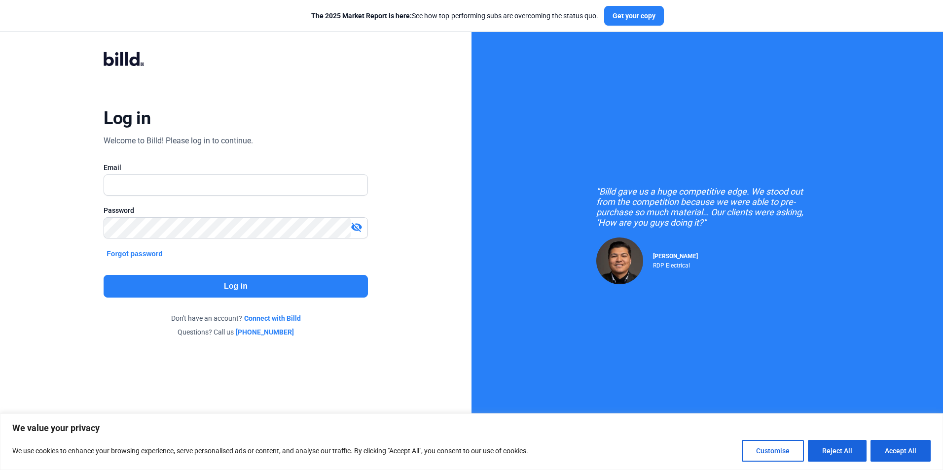  Describe the element at coordinates (455, 16) in the screenshot. I see `div: See how top-performing subs are overcoming the status quo.` at that location.